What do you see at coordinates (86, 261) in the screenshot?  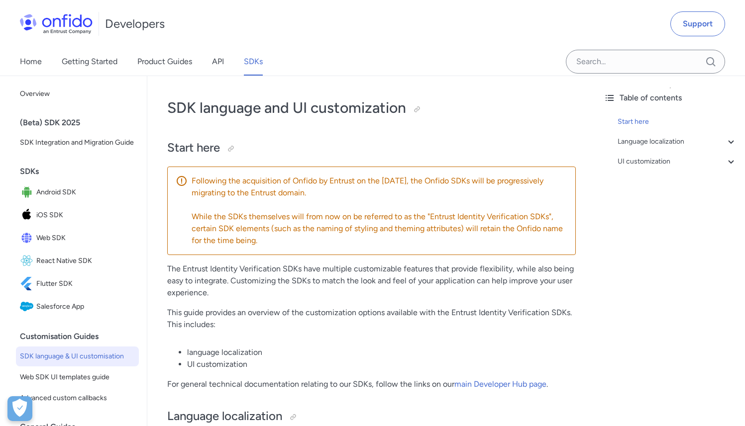 I see `span: React Native SDK` at bounding box center [86, 261].